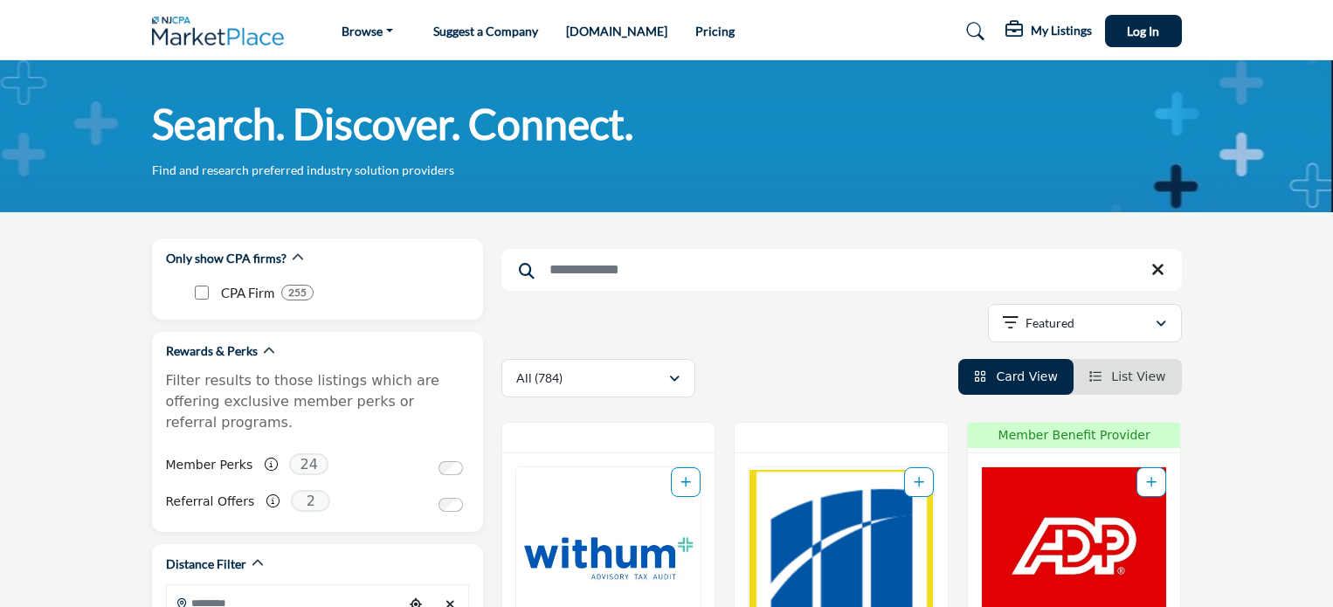  I want to click on input: Switch to Referral Offers, so click(451, 505).